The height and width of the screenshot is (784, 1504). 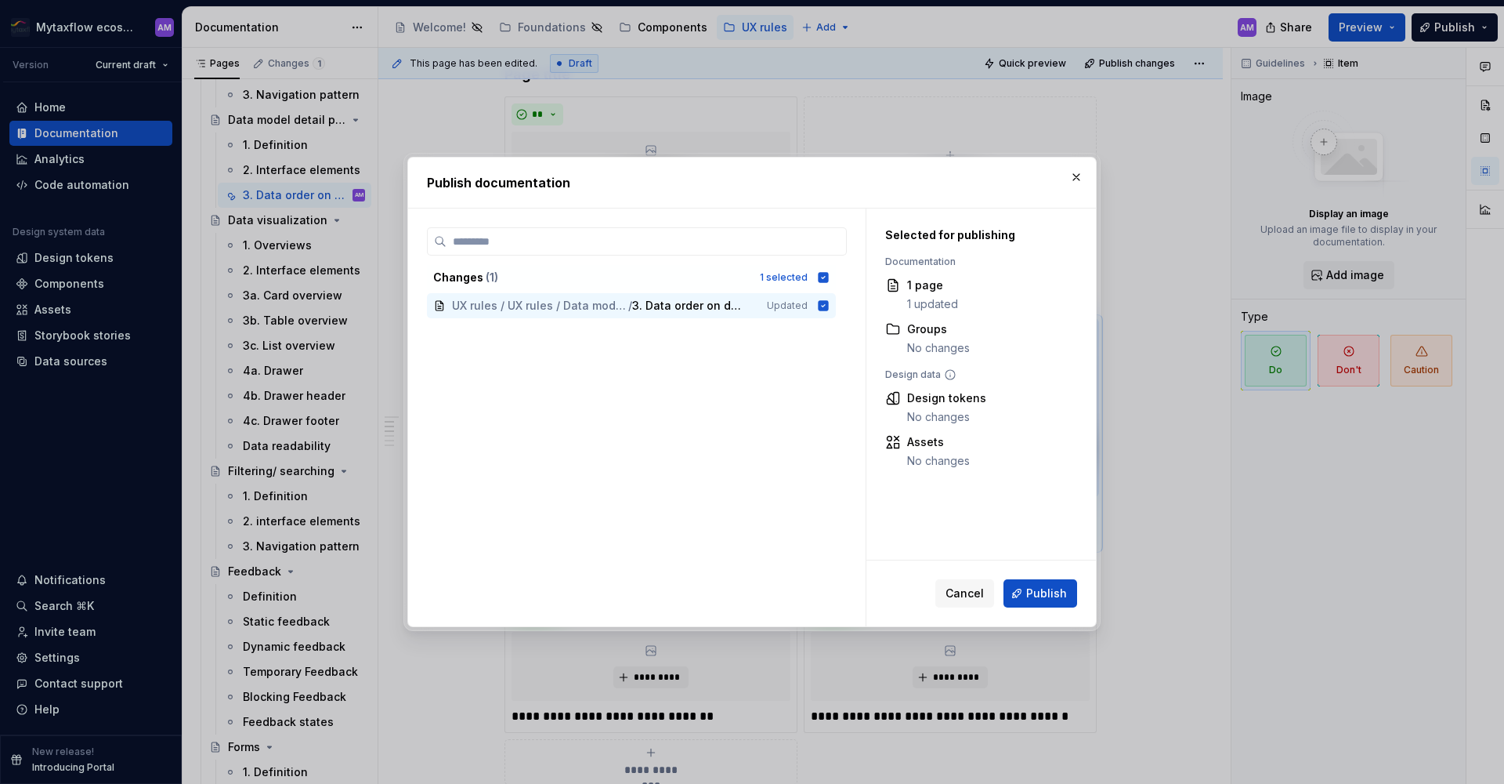 What do you see at coordinates (972, 375) in the screenshot?
I see `div: Design data` at bounding box center [972, 375].